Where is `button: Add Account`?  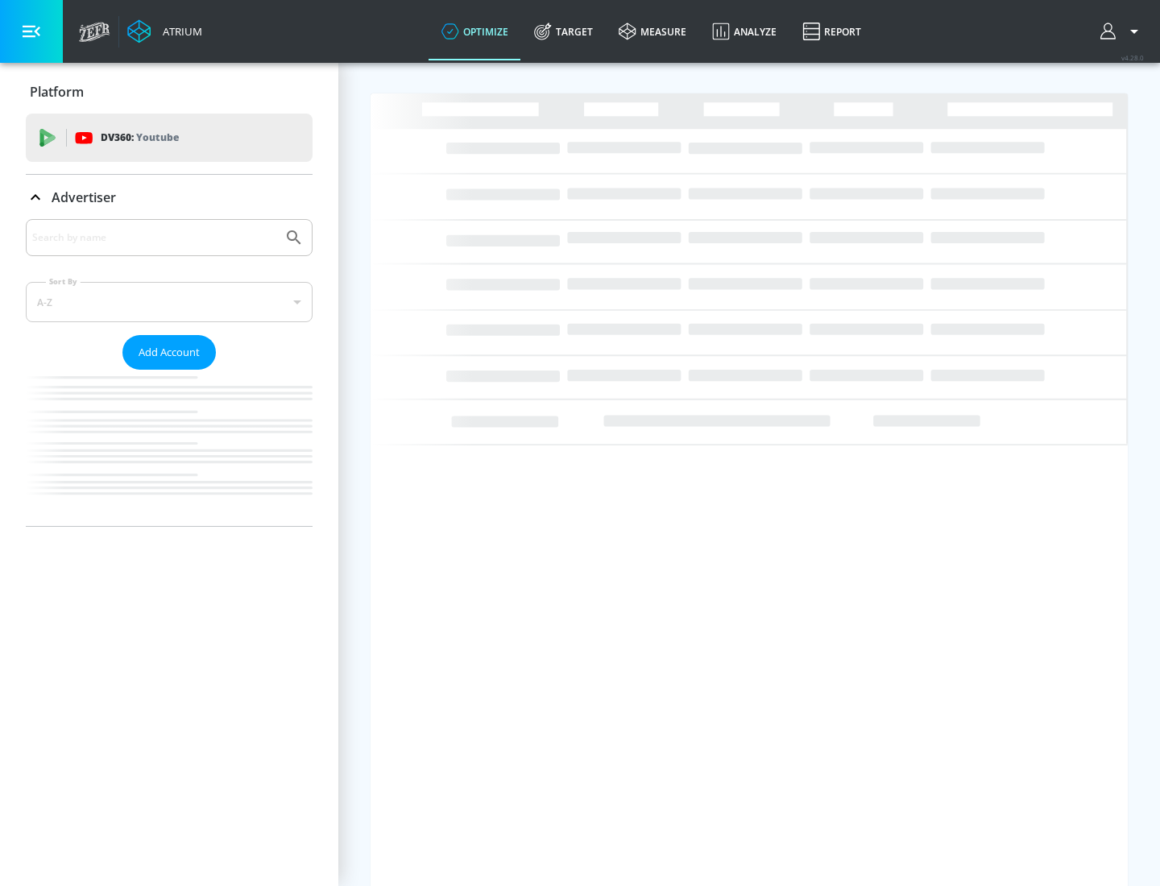 button: Add Account is located at coordinates (169, 352).